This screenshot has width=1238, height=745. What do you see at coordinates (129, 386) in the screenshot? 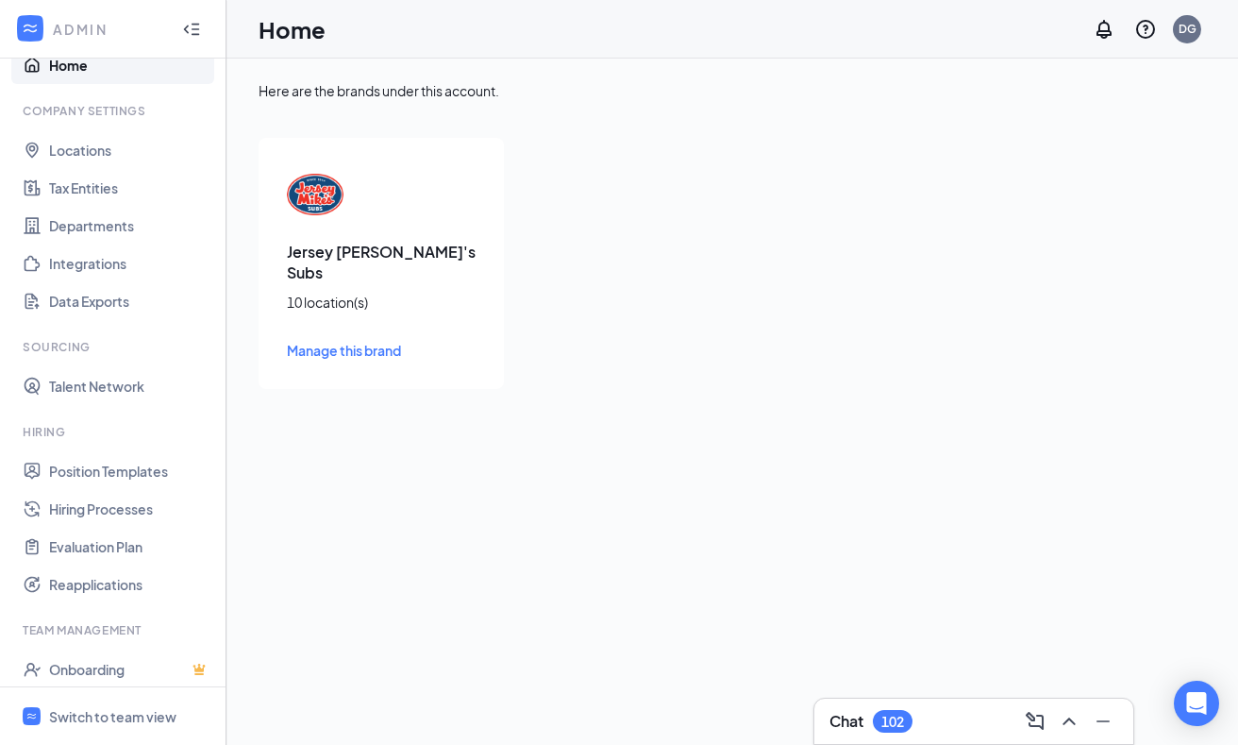
I see `a: Talent Network` at bounding box center [129, 386].